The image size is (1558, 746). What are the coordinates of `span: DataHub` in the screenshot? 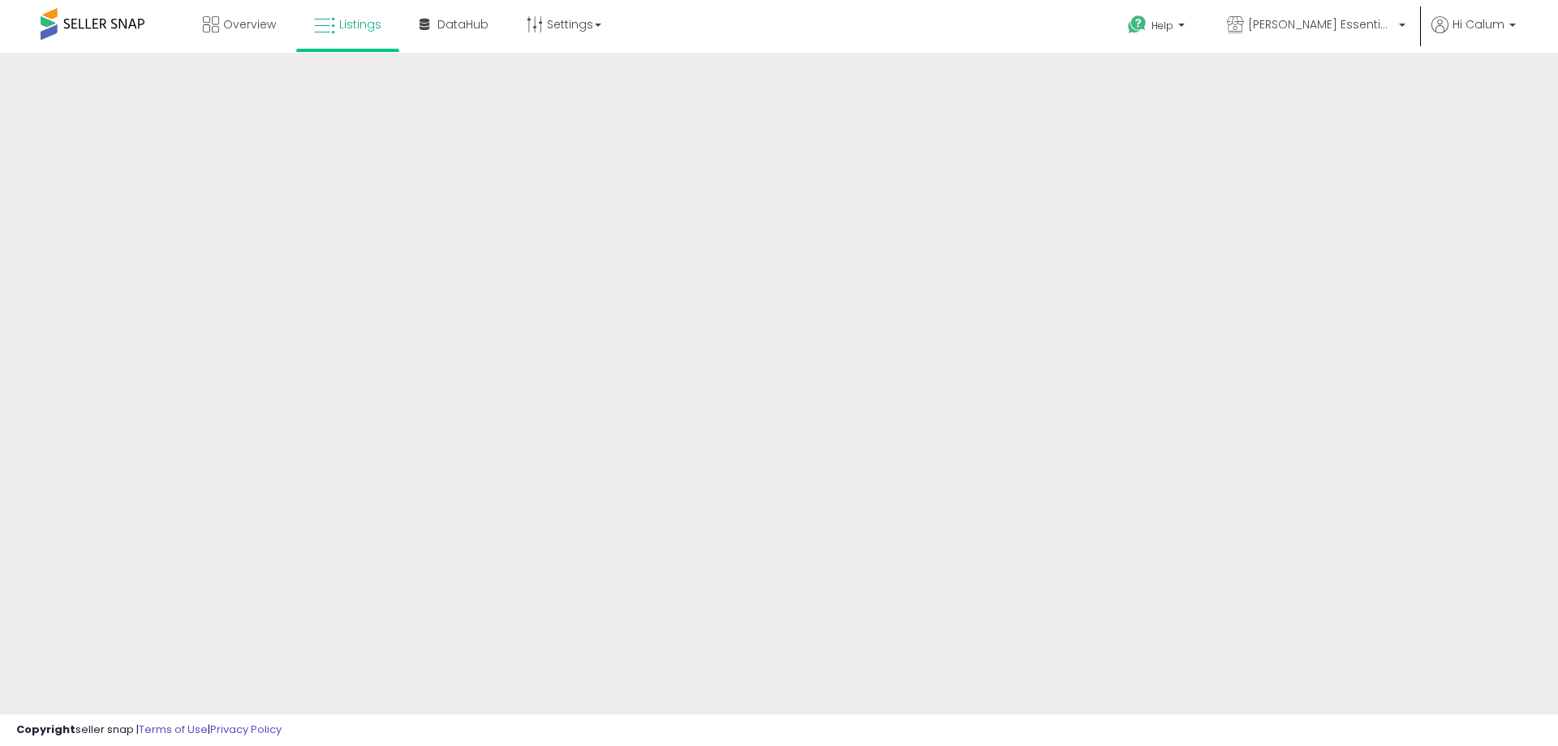 It's located at (463, 24).